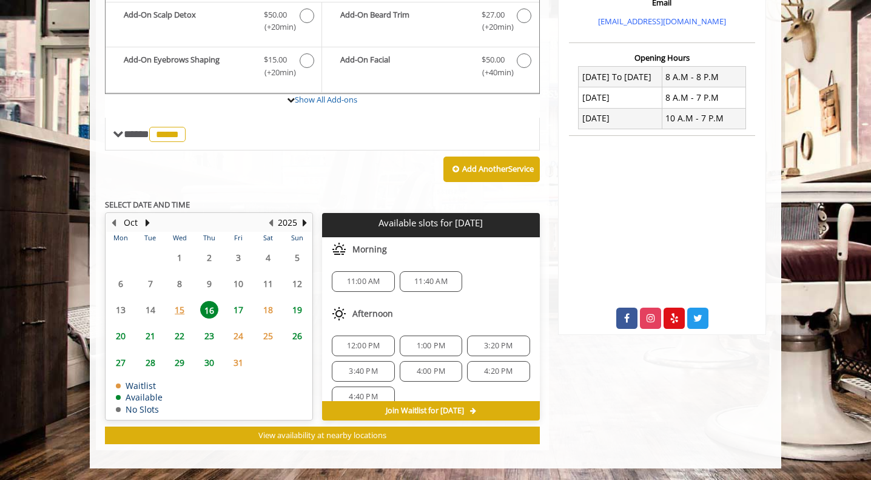 This screenshot has width=871, height=480. I want to click on td: Select day29, so click(179, 361).